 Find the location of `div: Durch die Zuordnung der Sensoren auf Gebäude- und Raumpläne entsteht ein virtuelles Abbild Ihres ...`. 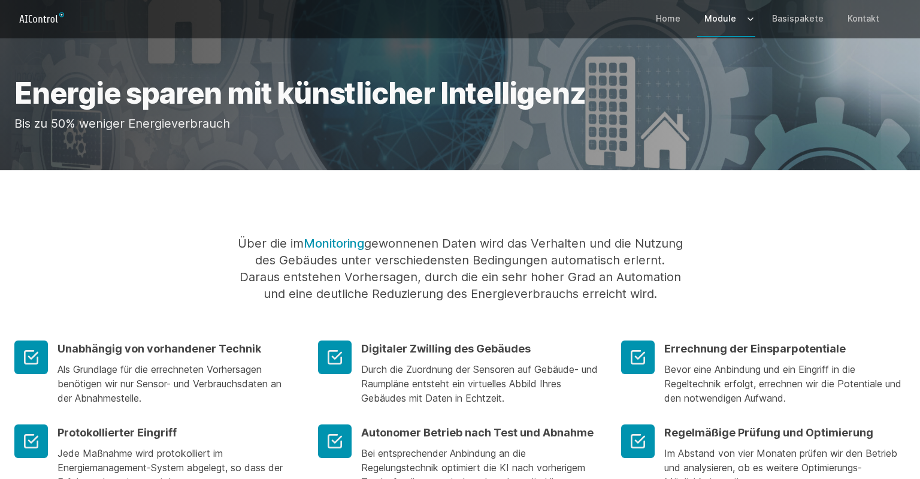

div: Durch die Zuordnung der Sensoren auf Gebäude- und Raumpläne entsteht ein virtuelles Abbild Ihres ... is located at coordinates (482, 384).